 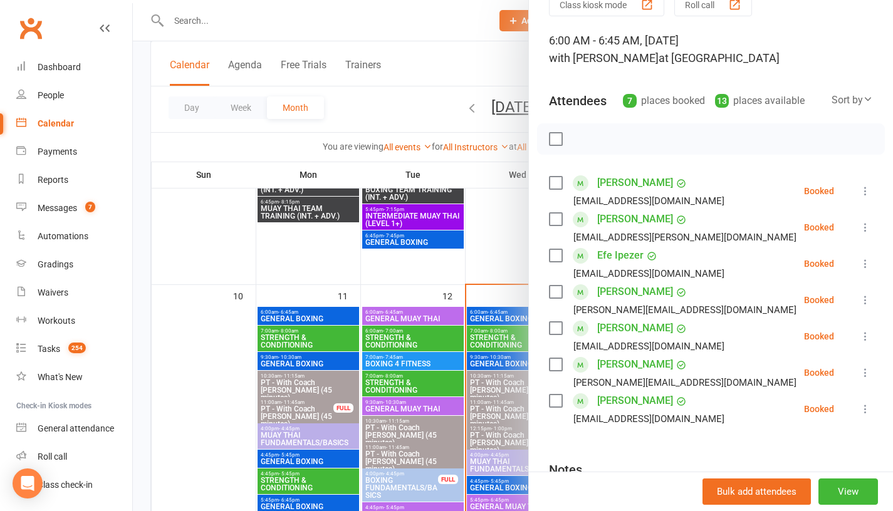 I want to click on a: Workouts, so click(x=74, y=321).